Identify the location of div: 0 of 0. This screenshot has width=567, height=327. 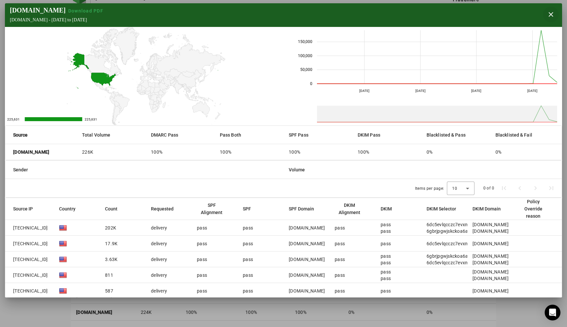
(488, 188).